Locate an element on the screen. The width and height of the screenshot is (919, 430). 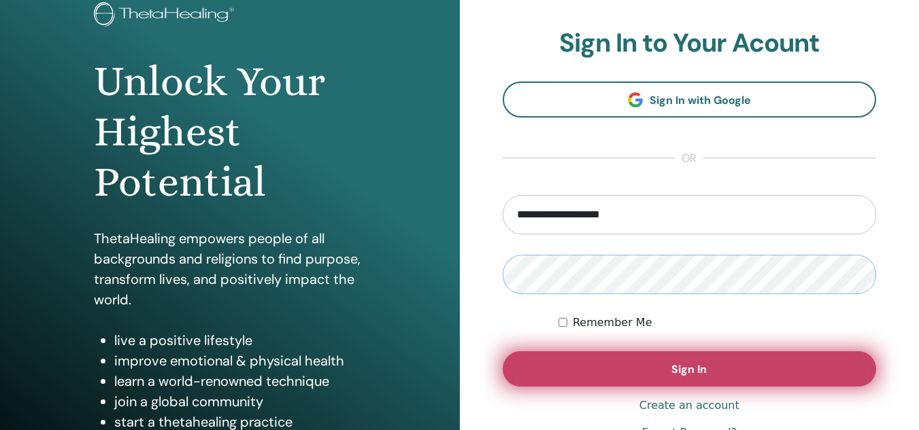
span: or is located at coordinates (689, 158).